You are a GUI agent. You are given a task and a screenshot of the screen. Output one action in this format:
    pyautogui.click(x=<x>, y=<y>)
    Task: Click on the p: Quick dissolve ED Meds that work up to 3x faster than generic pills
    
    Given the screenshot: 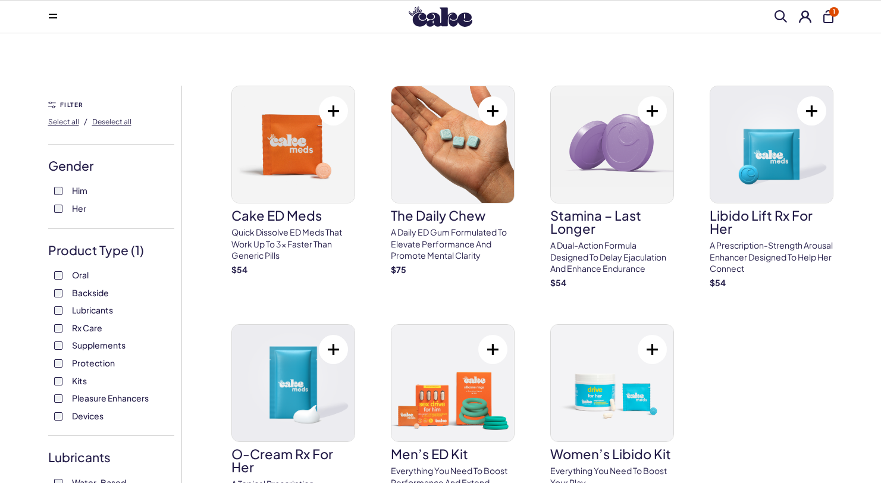 What is the action you would take?
    pyautogui.click(x=293, y=244)
    